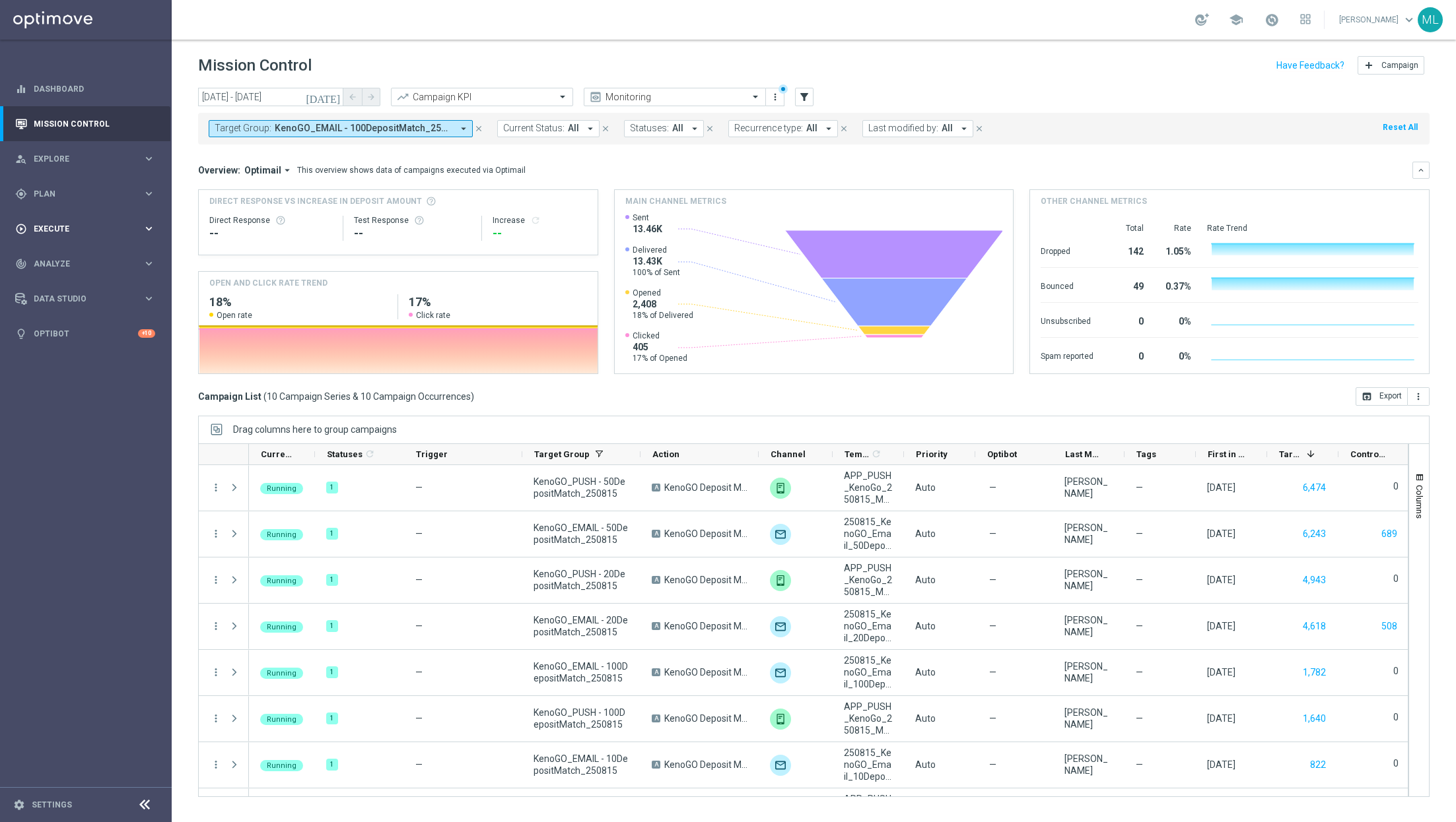 The image size is (1456, 822). I want to click on span: KenoGO_PUSH - 50DepositMatch_250815, so click(581, 487).